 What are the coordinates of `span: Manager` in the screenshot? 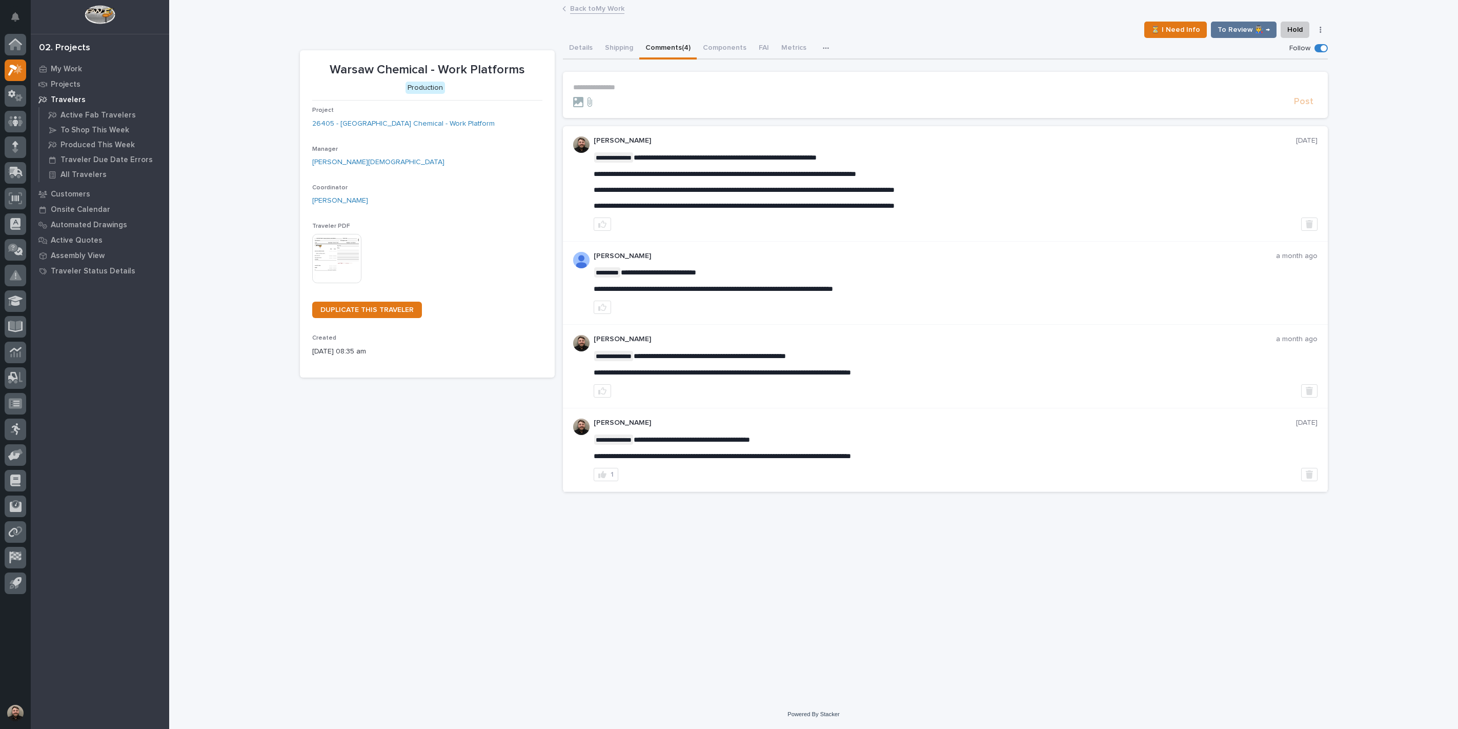 It's located at (325, 149).